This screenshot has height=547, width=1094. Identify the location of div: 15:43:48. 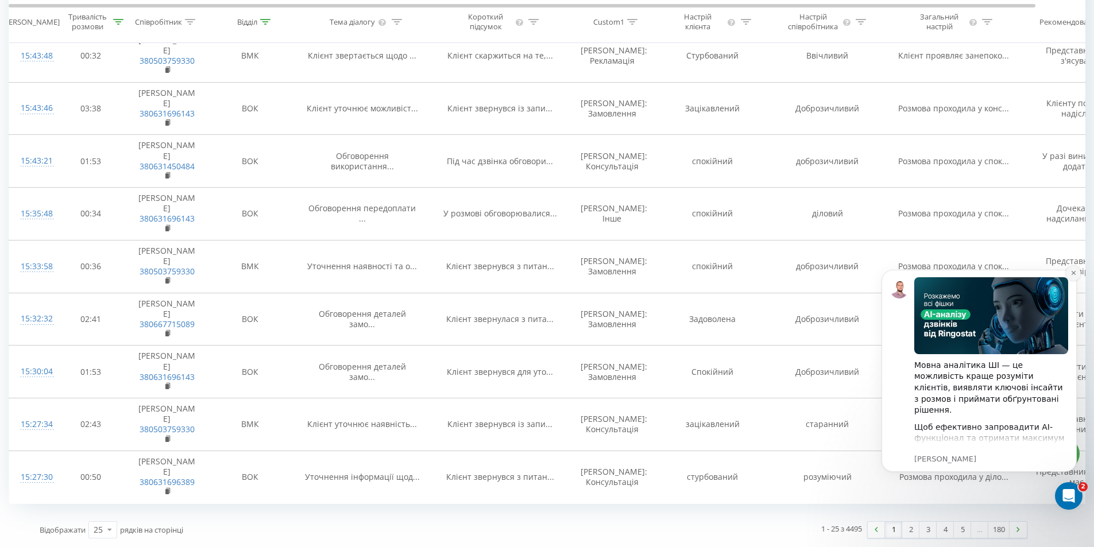
(32, 56).